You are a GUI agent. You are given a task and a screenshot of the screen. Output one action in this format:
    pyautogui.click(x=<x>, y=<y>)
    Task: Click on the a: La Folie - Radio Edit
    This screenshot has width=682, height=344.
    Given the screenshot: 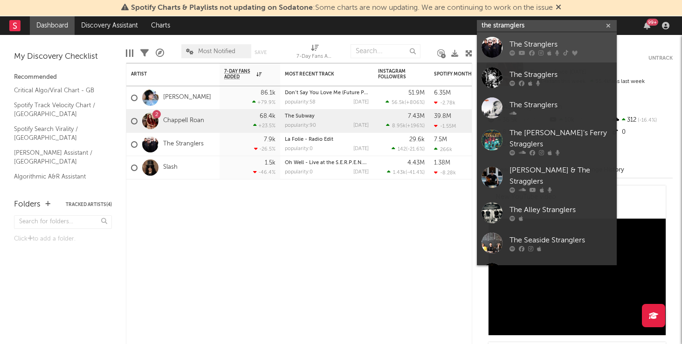 What is the action you would take?
    pyautogui.click(x=309, y=139)
    